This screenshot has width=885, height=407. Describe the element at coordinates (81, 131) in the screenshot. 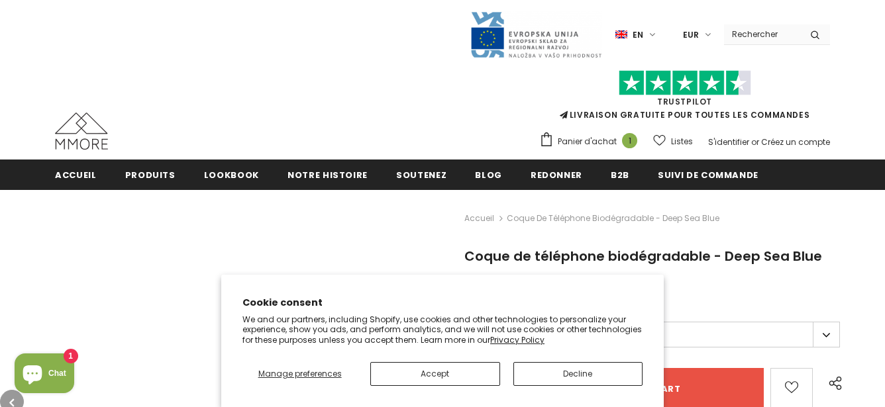

I see `img: Cas MMORE` at that location.